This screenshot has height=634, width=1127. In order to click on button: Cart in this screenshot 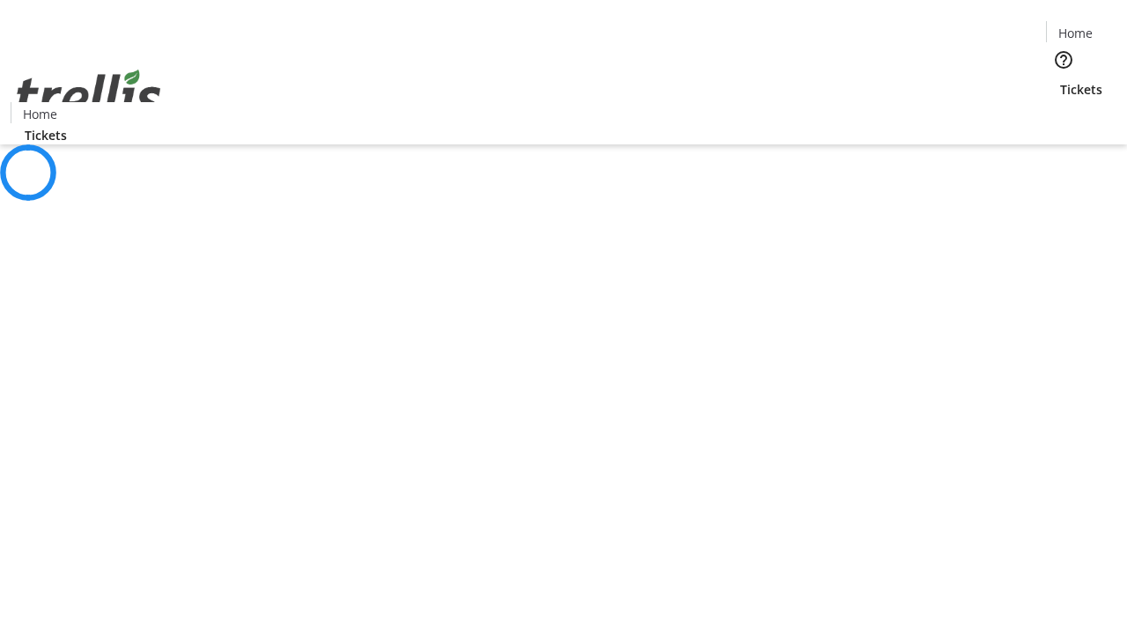, I will do `click(1064, 116)`.